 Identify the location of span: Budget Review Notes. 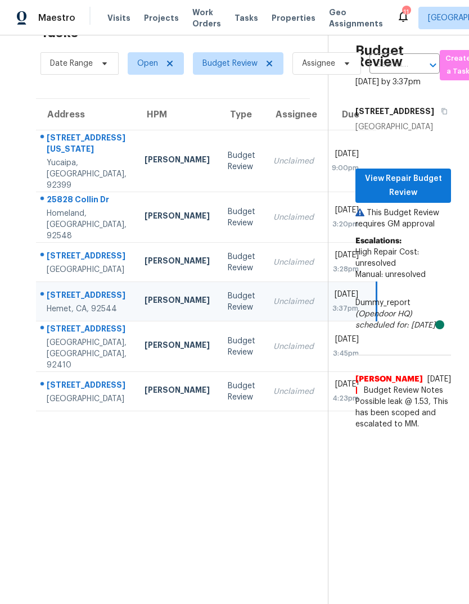
(403, 390).